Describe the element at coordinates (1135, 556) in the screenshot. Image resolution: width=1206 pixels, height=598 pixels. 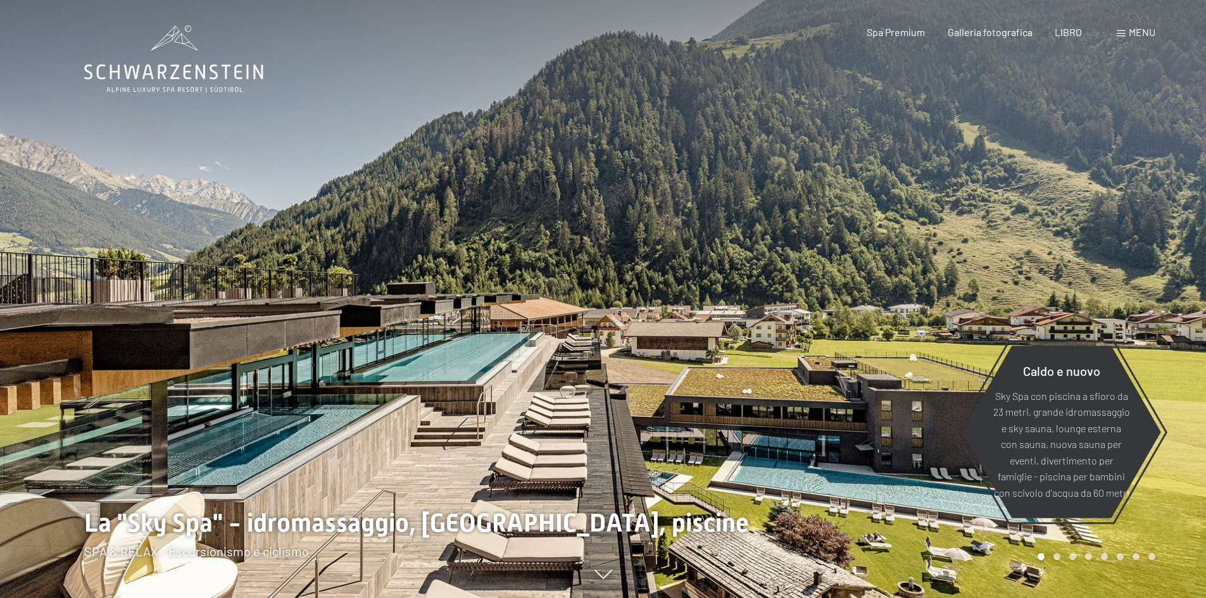
I see `div: Carosello Pagina 7` at that location.